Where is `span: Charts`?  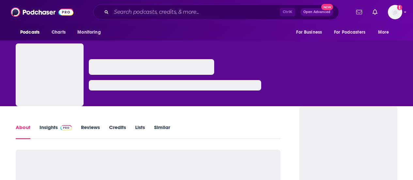 span: Charts is located at coordinates (58, 32).